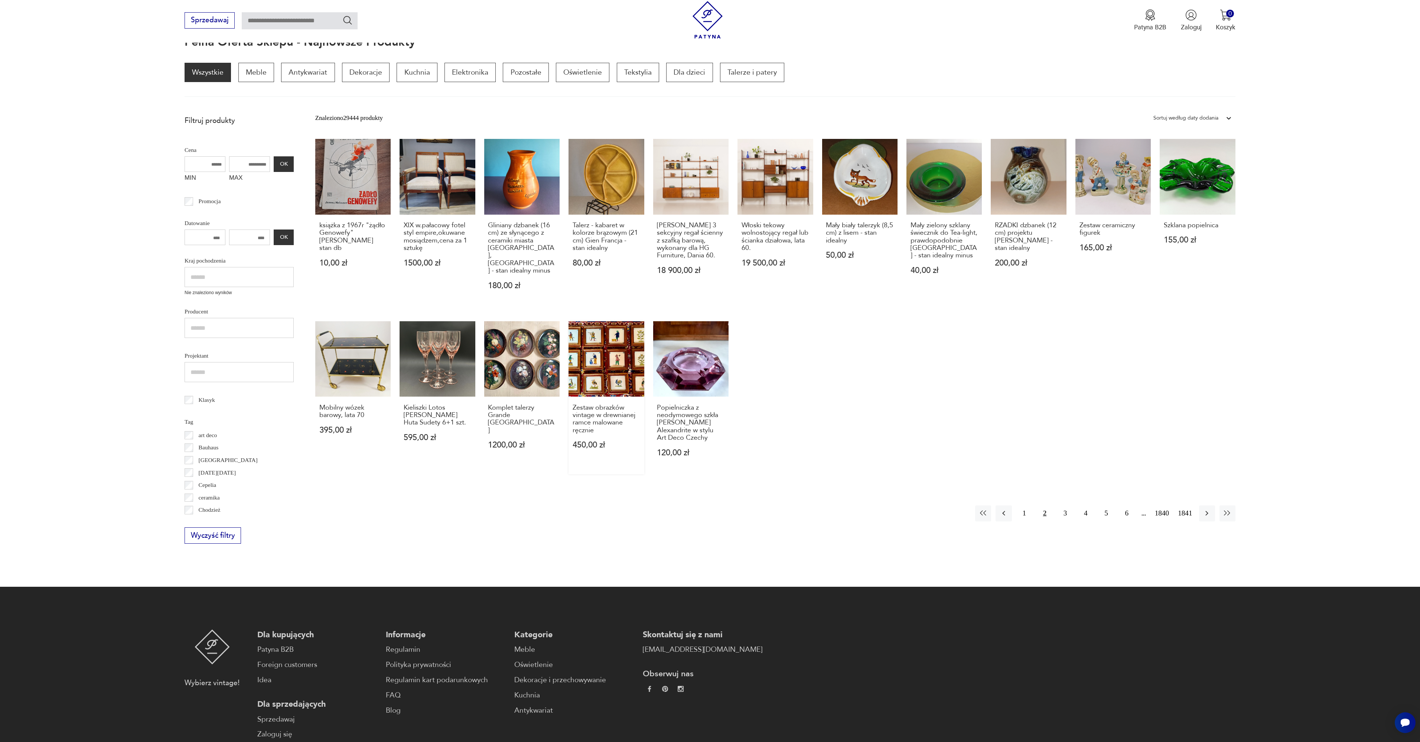 This screenshot has width=1420, height=742. Describe the element at coordinates (606, 223) in the screenshot. I see `a: Talerz - kabaret w kolorze brązowym (21 cm) Gien Francja - stan idealnyTalerz - kabaret w kolorze...` at that location.